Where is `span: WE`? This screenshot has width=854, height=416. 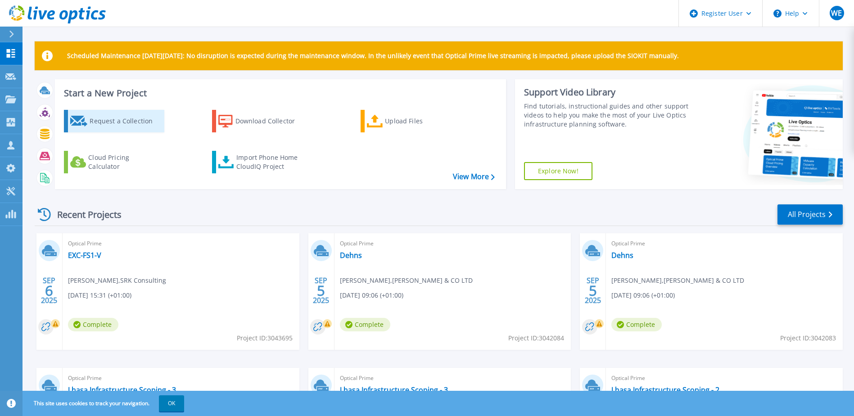
span: WE is located at coordinates (837, 13).